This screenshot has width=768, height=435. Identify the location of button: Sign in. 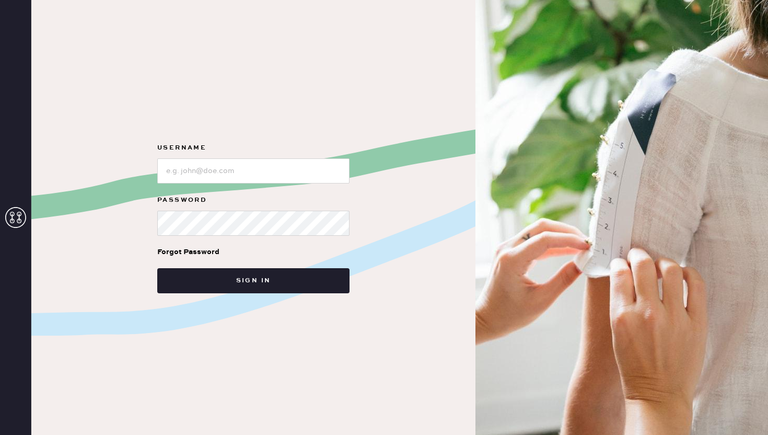
(253, 280).